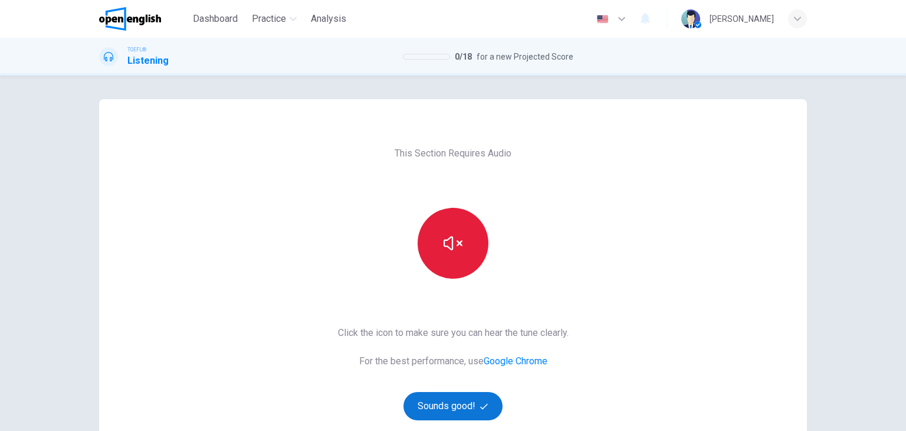 Image resolution: width=906 pixels, height=431 pixels. Describe the element at coordinates (602, 19) in the screenshot. I see `img: en` at that location.